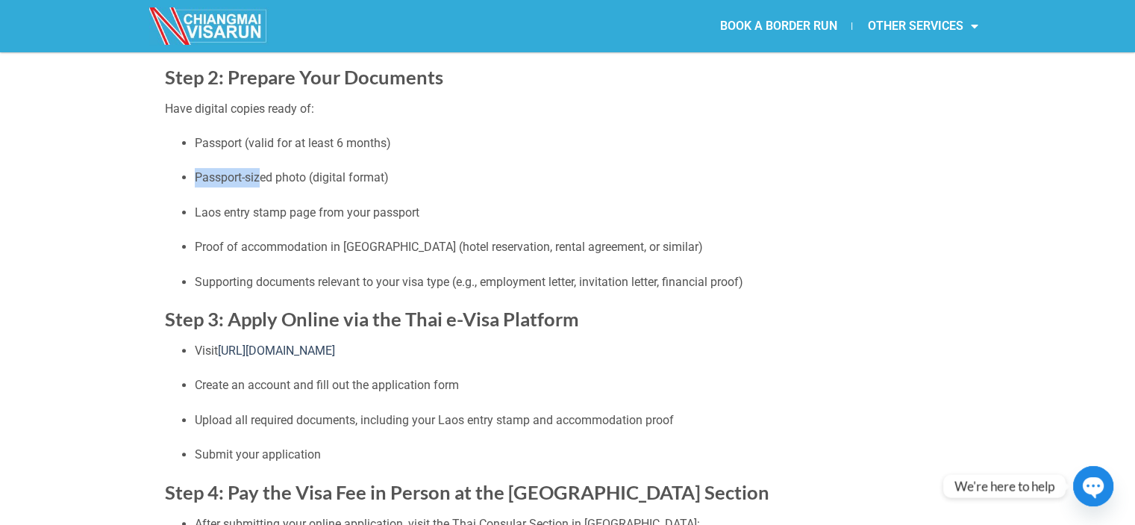  Describe the element at coordinates (568, 77) in the screenshot. I see `h2: Step 2: Prepare Your Documents` at that location.